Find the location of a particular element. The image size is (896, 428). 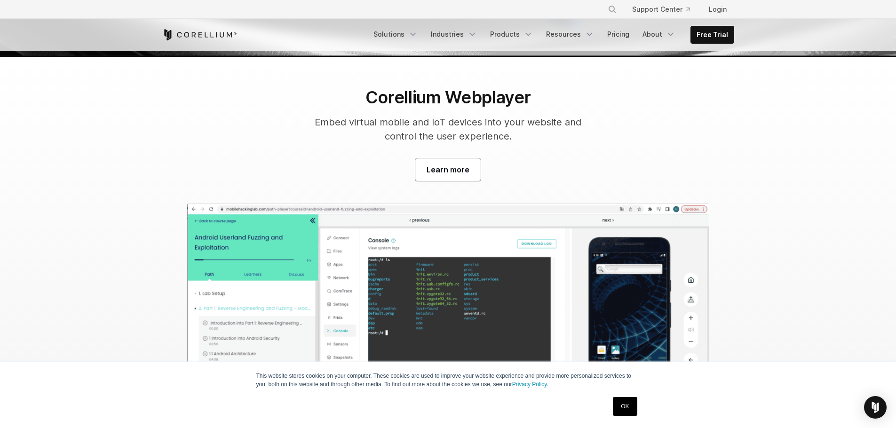

p: Embed virtual mobile and IoT devices into your website and control the user experience. is located at coordinates (448, 129).